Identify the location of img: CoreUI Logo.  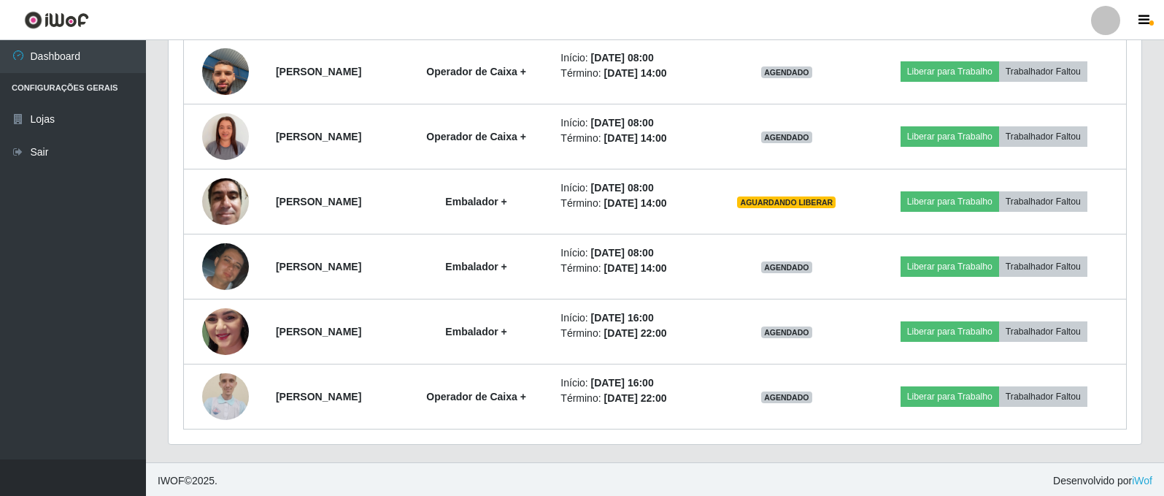
(56, 20).